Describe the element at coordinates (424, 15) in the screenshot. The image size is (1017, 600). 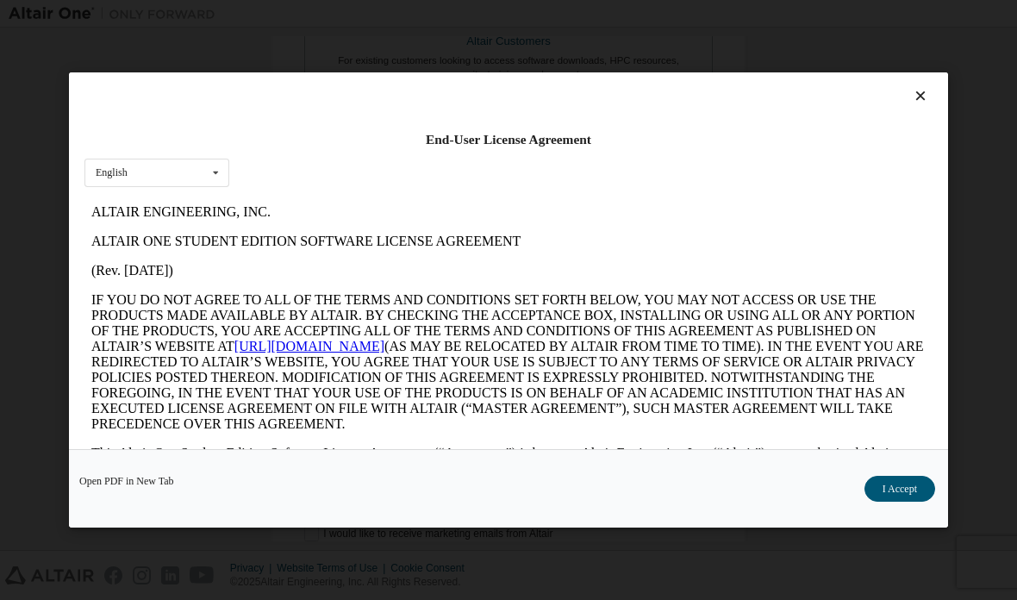
I see `p: ALTAIR ENGINEERING, INC.` at that location.